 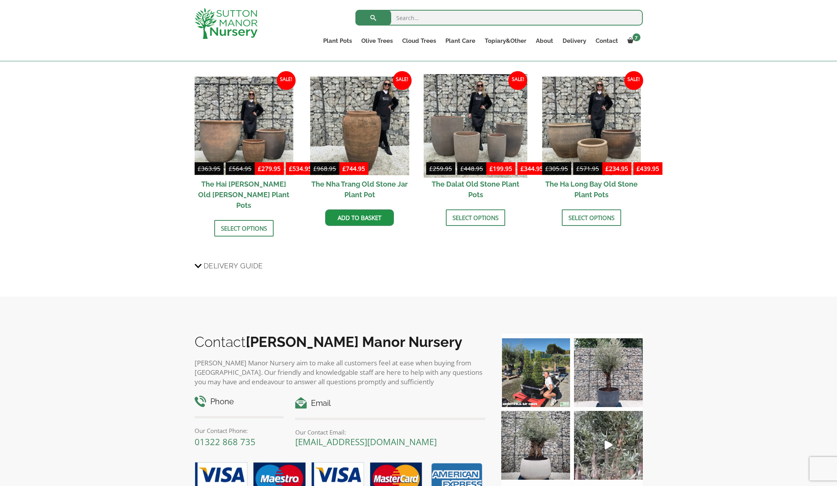 I want to click on a: Topiary&Other, so click(x=506, y=41).